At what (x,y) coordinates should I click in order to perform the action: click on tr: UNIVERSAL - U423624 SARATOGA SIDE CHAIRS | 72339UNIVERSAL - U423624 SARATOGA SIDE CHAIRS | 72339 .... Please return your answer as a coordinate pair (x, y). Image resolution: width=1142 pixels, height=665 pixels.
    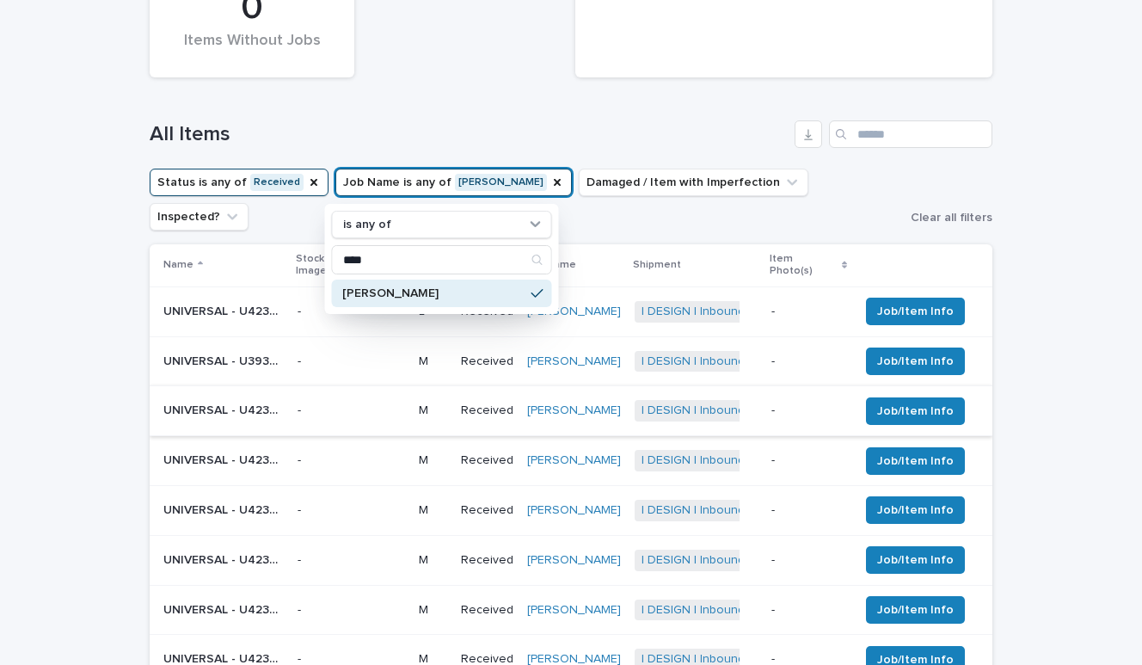
    Looking at the image, I should click on (571, 510).